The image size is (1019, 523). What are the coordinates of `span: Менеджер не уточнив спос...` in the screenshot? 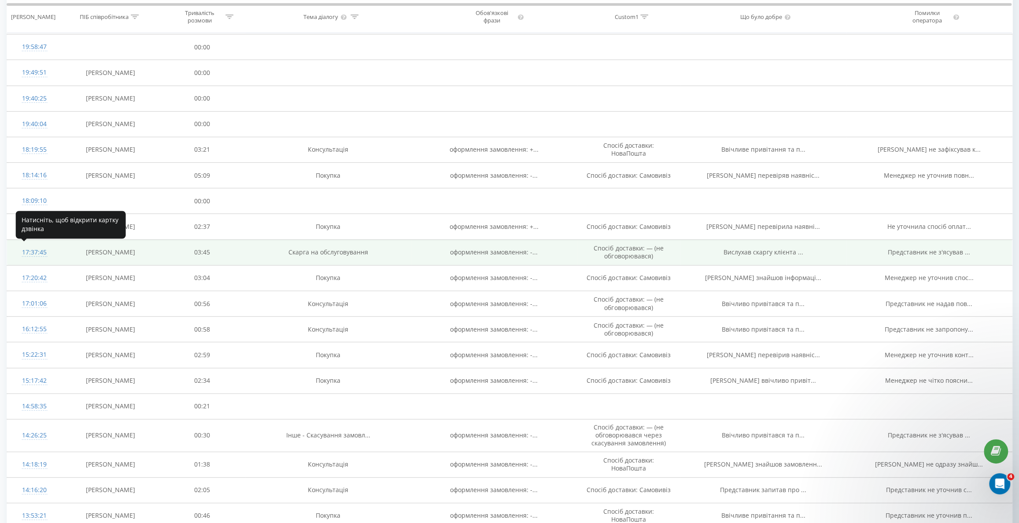 It's located at (929, 277).